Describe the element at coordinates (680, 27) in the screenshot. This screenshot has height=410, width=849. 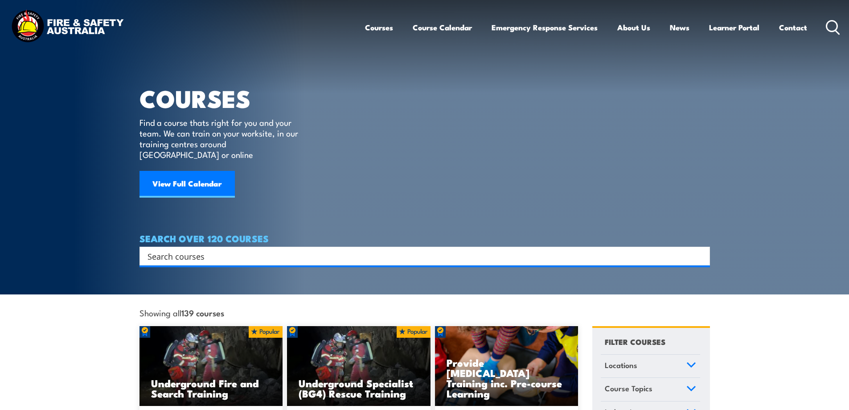
I see `a: News` at that location.